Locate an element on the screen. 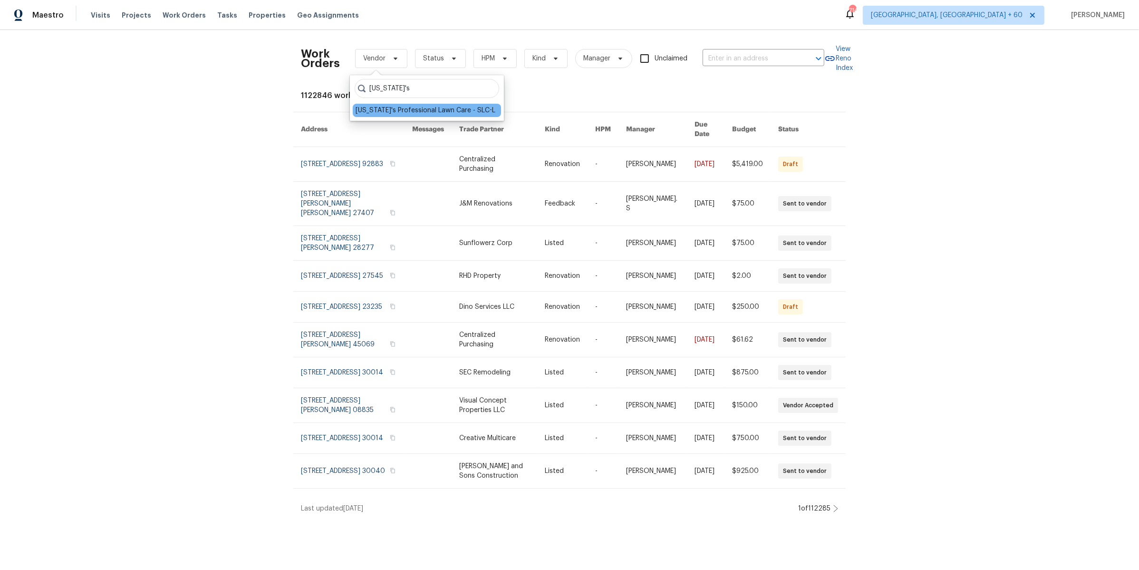  td: SEC Remodeling is located at coordinates (495, 372).